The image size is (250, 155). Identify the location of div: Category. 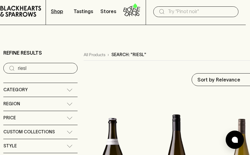
(40, 89).